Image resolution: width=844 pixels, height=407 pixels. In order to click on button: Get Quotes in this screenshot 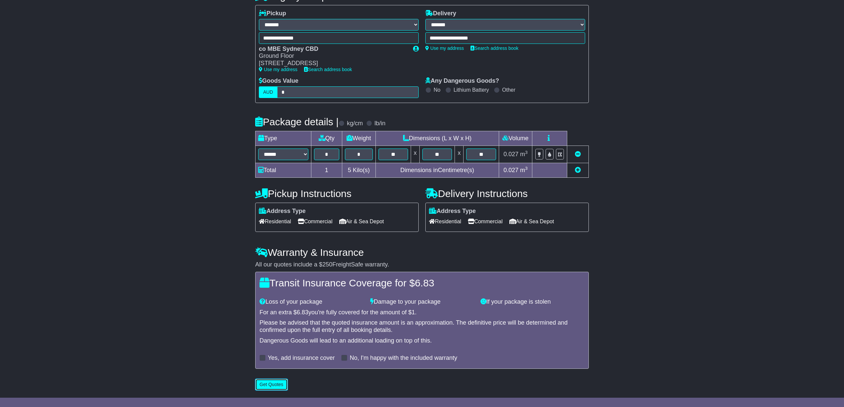, I will do `click(272, 385)`.